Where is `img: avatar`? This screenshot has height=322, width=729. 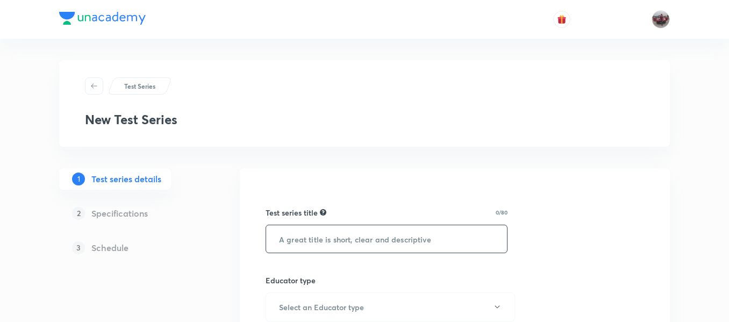 img: avatar is located at coordinates (562, 19).